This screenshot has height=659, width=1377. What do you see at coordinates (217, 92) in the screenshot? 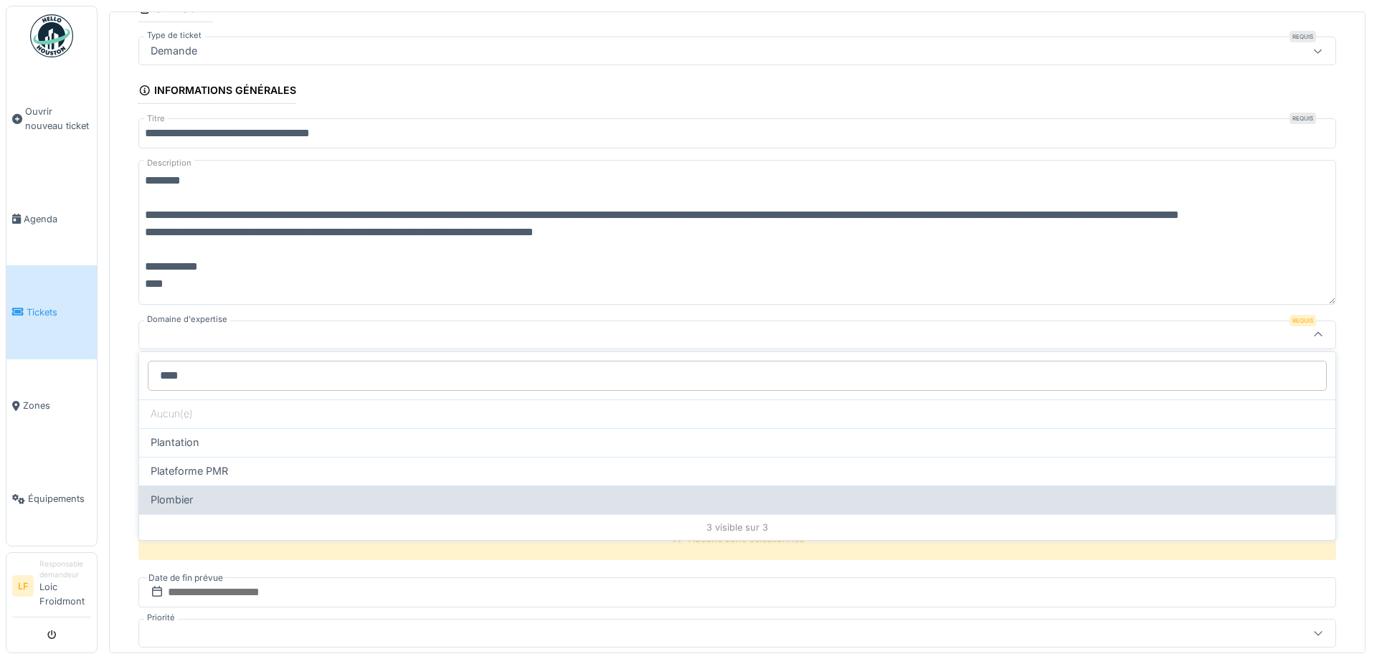
I see `div: Informations générales` at bounding box center [217, 92].